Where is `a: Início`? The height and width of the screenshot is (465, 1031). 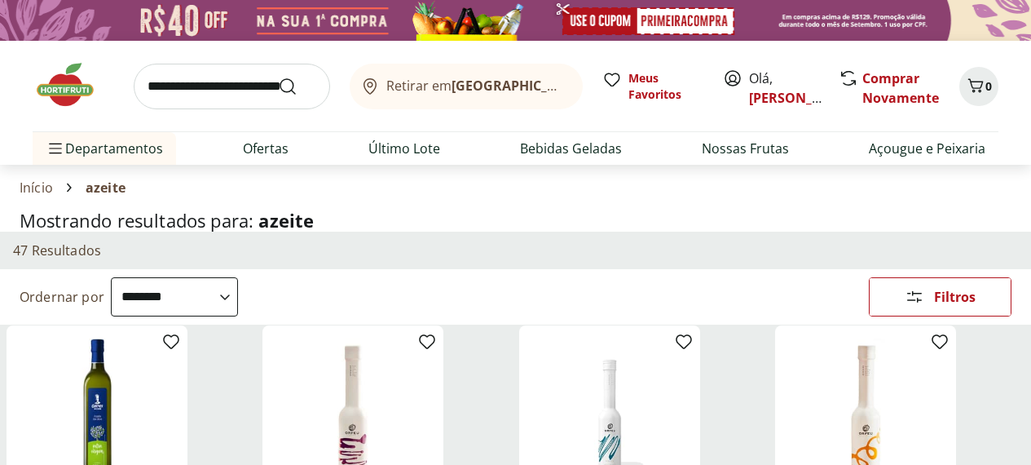 a: Início is located at coordinates (36, 187).